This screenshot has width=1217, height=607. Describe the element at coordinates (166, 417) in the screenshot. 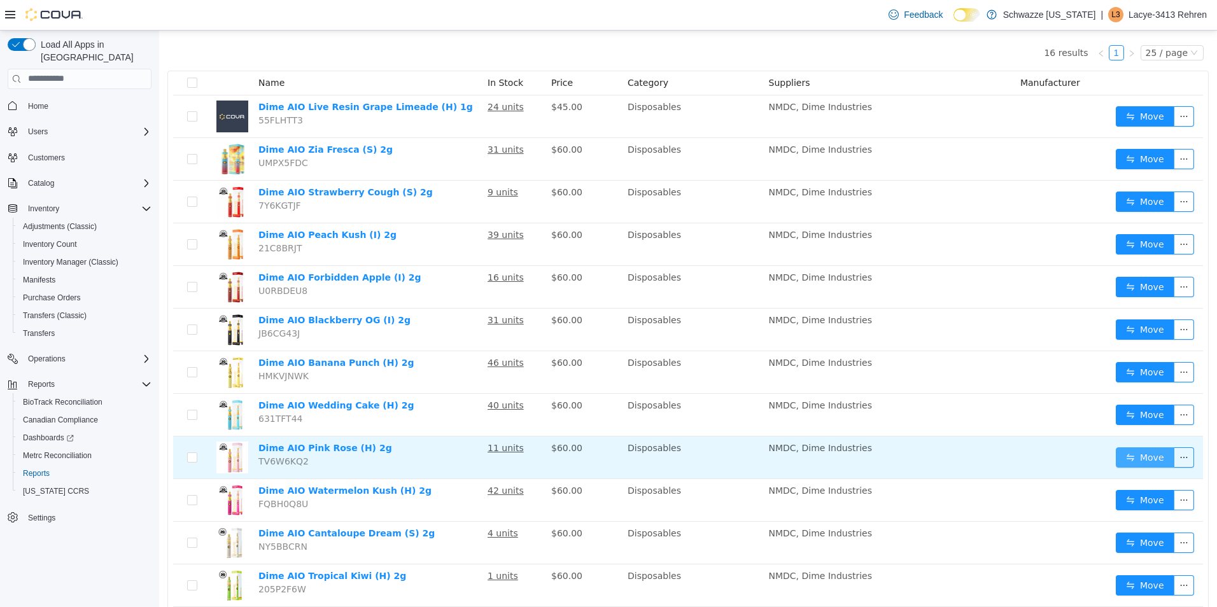

I see `a: Dime AIO Pink Rose (H) 2g` at that location.